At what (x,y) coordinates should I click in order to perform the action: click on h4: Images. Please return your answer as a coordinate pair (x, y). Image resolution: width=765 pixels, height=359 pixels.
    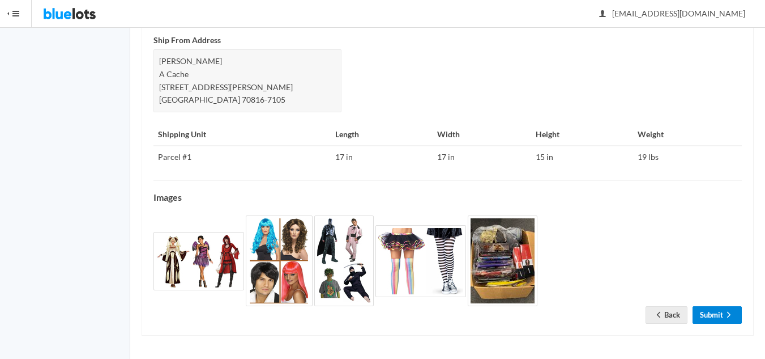
    Looking at the image, I should click on (447, 197).